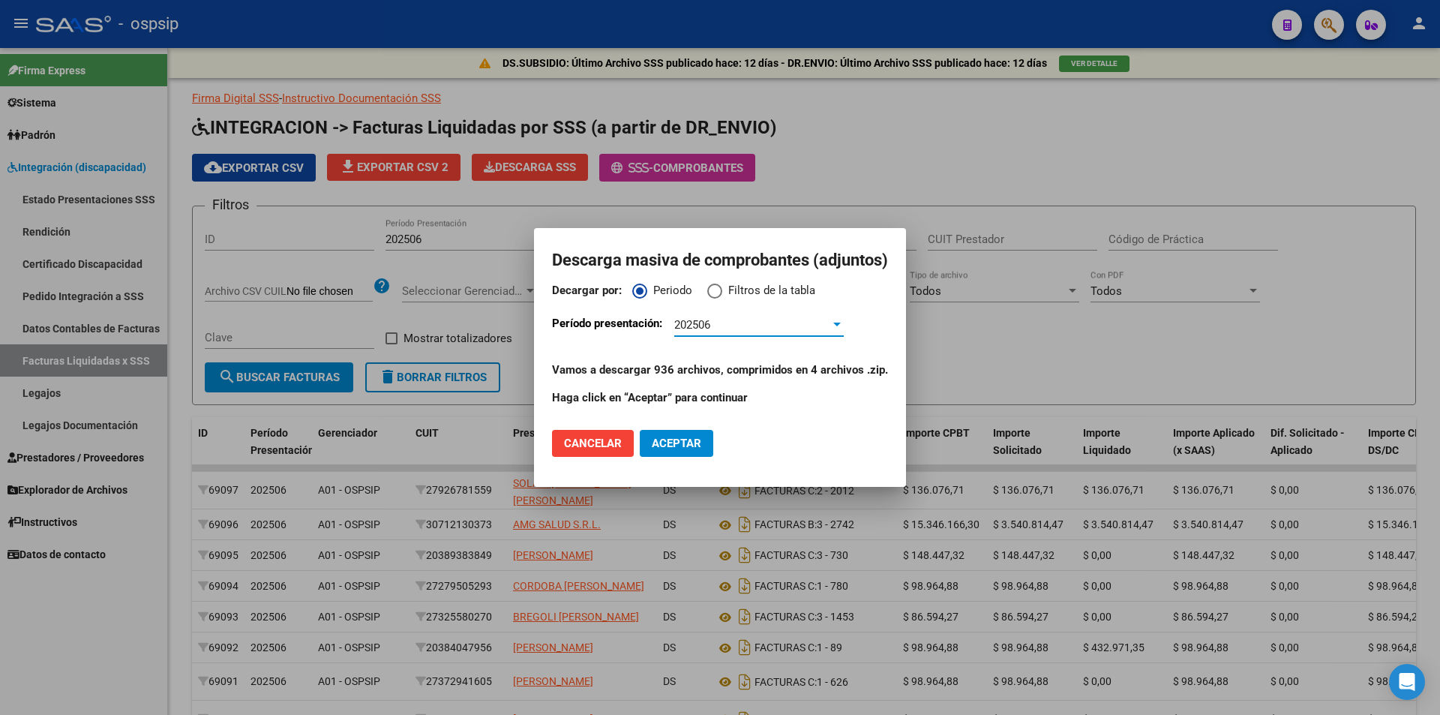 The height and width of the screenshot is (715, 1440). I want to click on button: Cancelar, so click(592, 443).